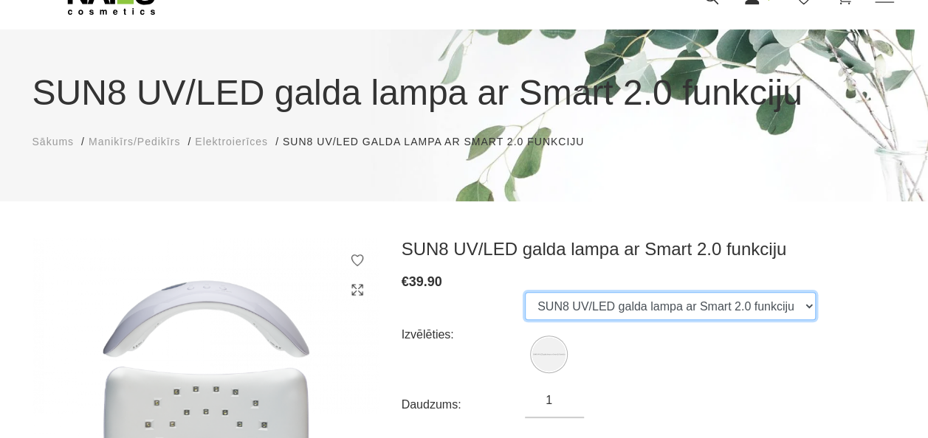 The width and height of the screenshot is (928, 438). Describe the element at coordinates (649, 249) in the screenshot. I see `h3: SUN8 UV/LED galda lampa ar Smart 2.0 funkciju` at that location.